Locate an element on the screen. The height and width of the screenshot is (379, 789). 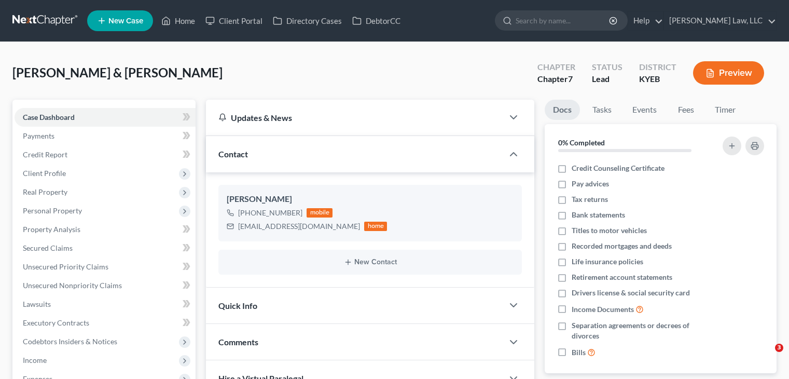
span: Titles to motor vehicles is located at coordinates (609, 230).